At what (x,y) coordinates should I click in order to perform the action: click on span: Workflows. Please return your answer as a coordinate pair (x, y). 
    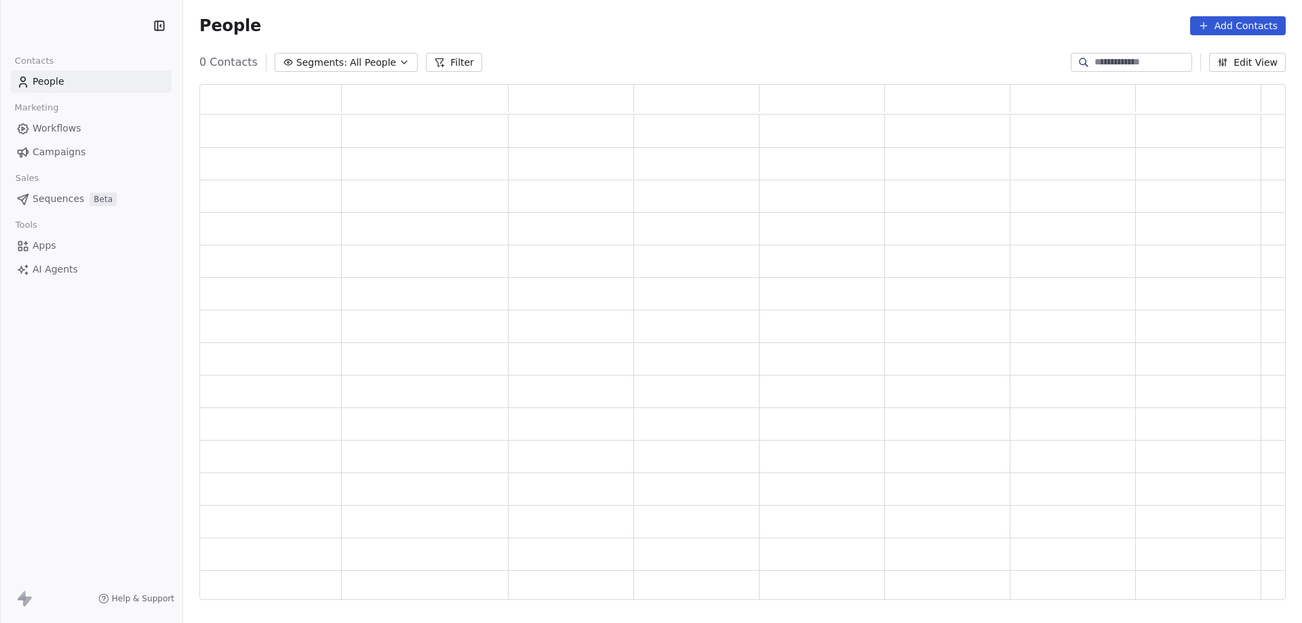
    Looking at the image, I should click on (57, 128).